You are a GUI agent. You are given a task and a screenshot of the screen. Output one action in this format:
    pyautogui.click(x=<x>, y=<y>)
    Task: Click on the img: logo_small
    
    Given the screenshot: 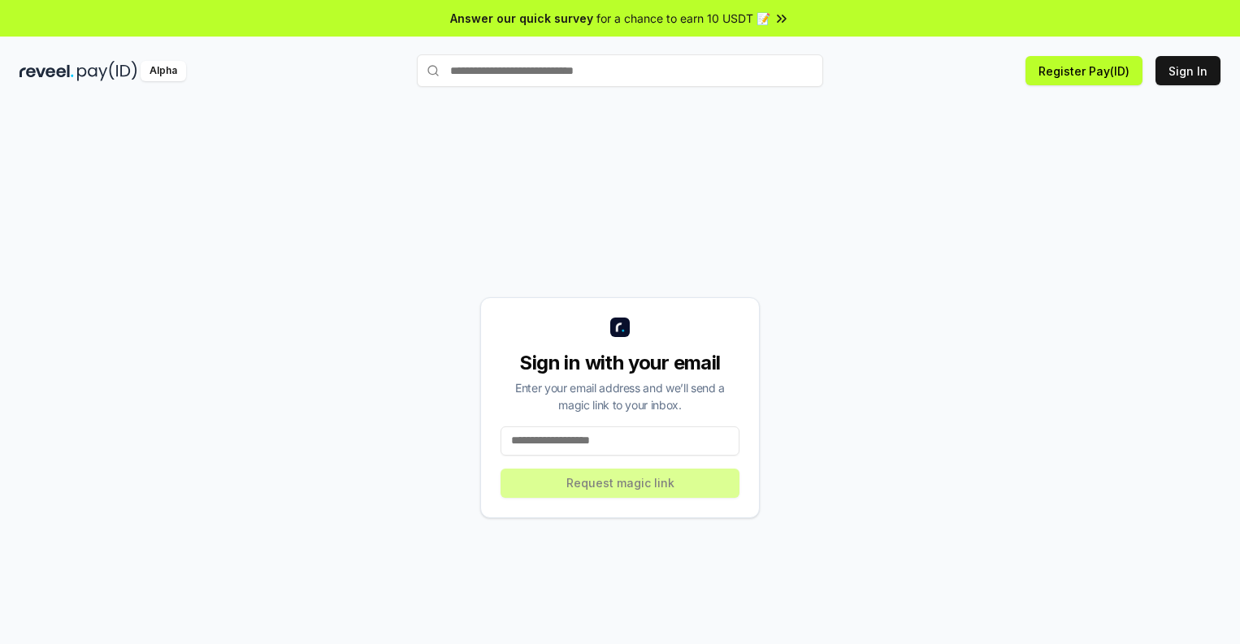 What is the action you would take?
    pyautogui.click(x=620, y=327)
    